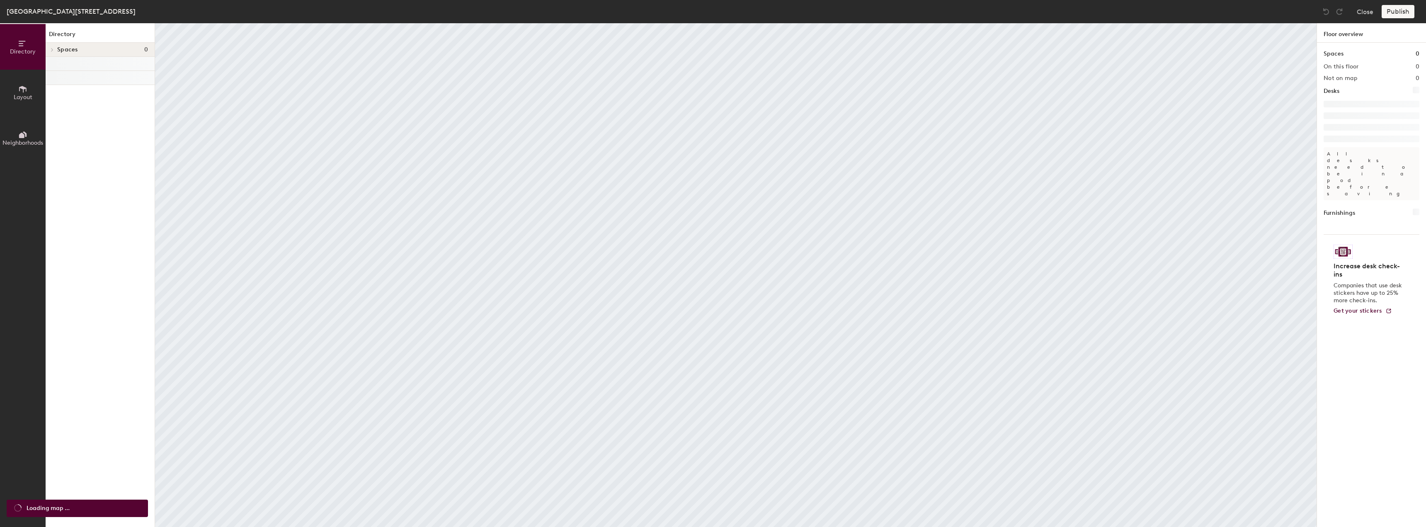 The height and width of the screenshot is (527, 1426). Describe the element at coordinates (23, 143) in the screenshot. I see `span: Neighborhoods` at that location.